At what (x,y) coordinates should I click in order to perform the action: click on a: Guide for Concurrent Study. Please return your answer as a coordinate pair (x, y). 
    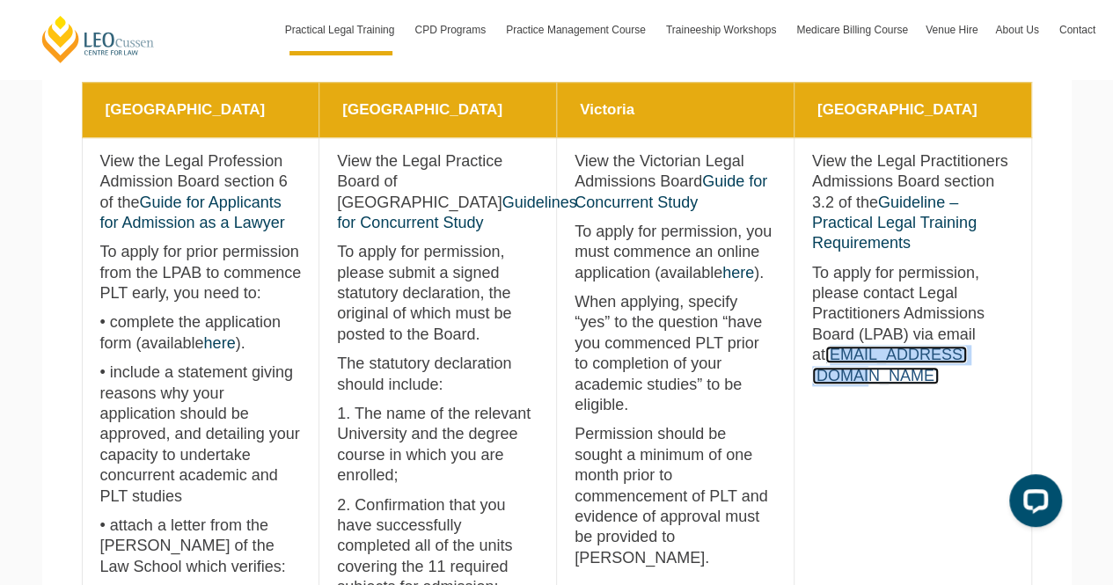
    Looking at the image, I should click on (670, 191).